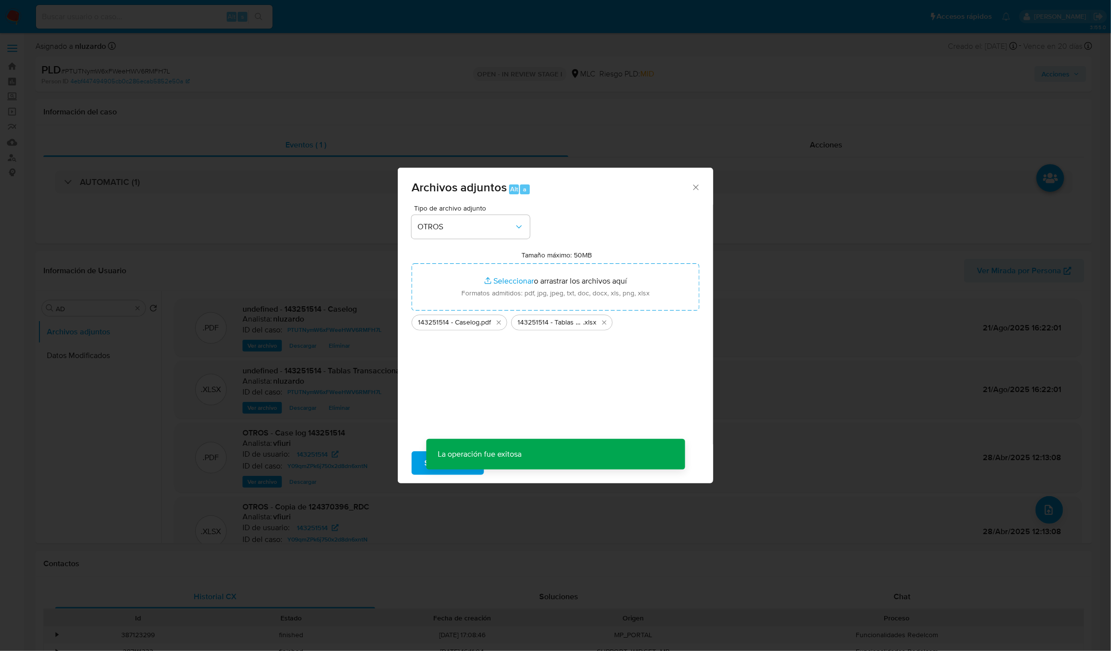 The height and width of the screenshot is (651, 1111). What do you see at coordinates (695, 187) in the screenshot?
I see `button: Cerrar` at bounding box center [695, 187].